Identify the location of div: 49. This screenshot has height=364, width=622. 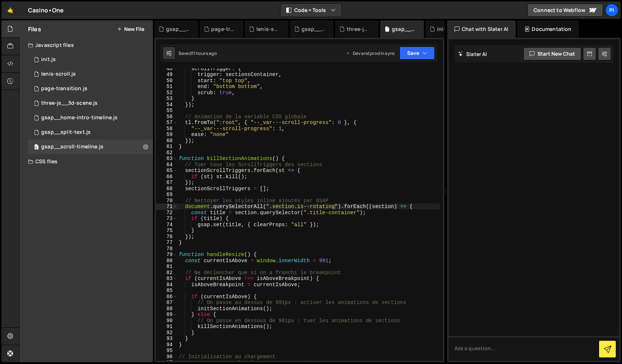
(166, 75).